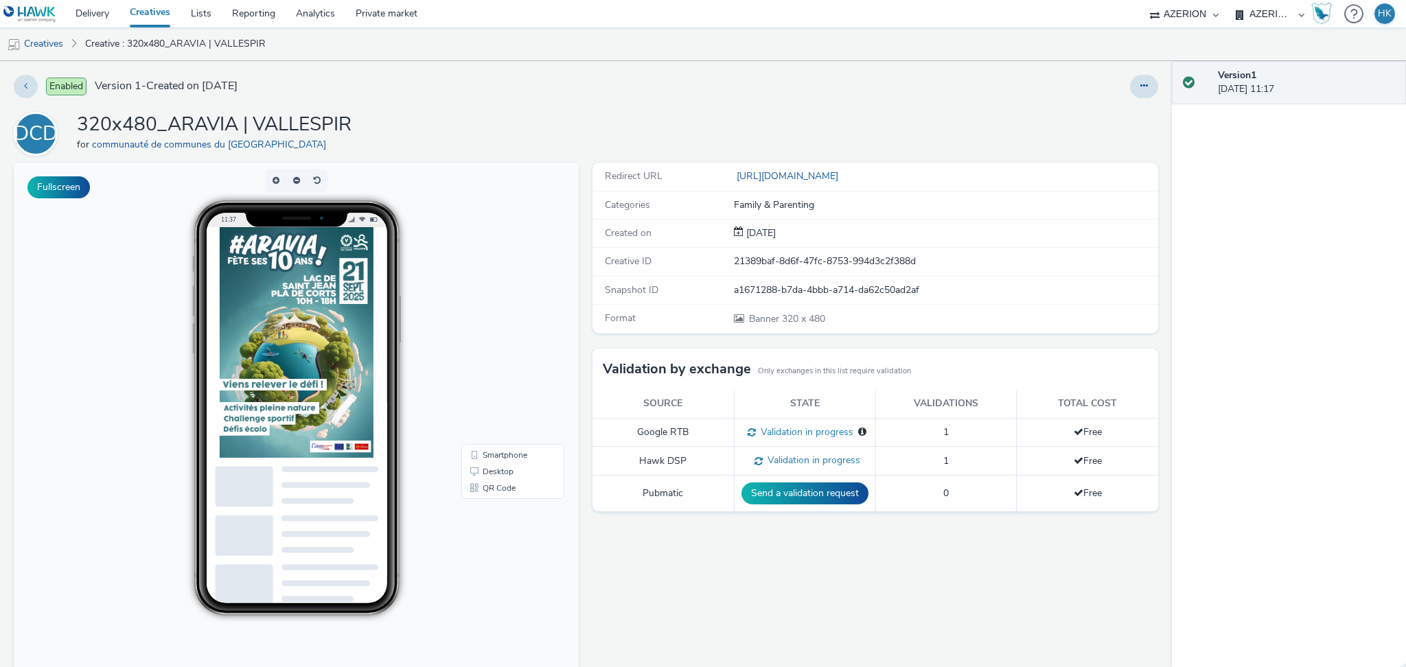  What do you see at coordinates (84, 144) in the screenshot?
I see `span: for` at bounding box center [84, 144].